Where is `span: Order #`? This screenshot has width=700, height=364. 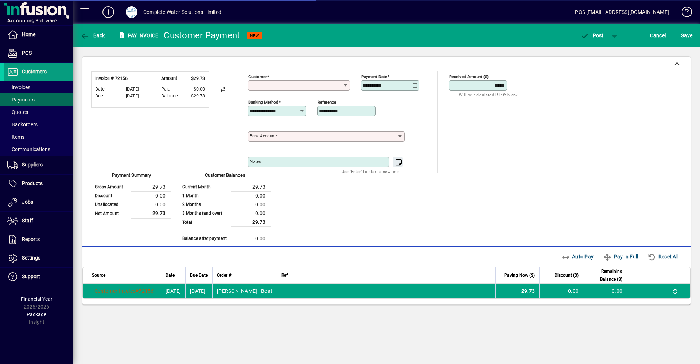 span: Order # is located at coordinates (224, 275).